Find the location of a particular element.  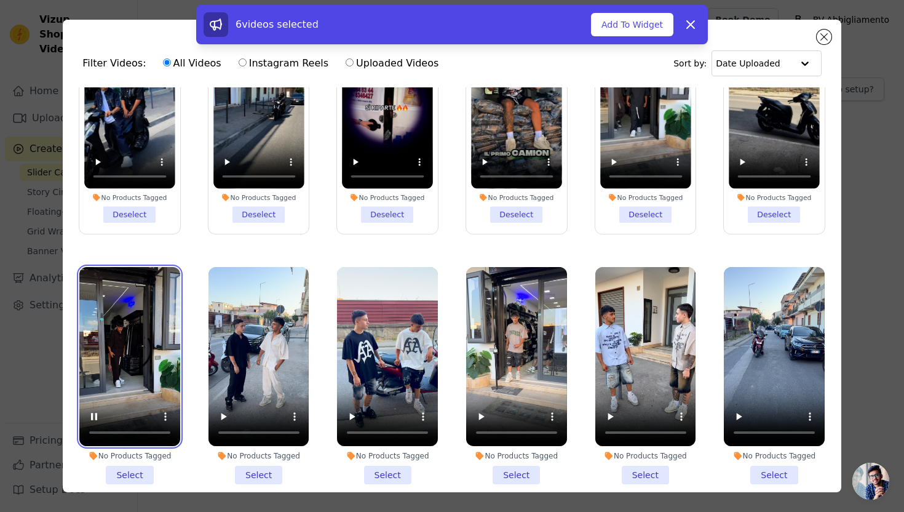

a: Aprire la chat is located at coordinates (871, 481).